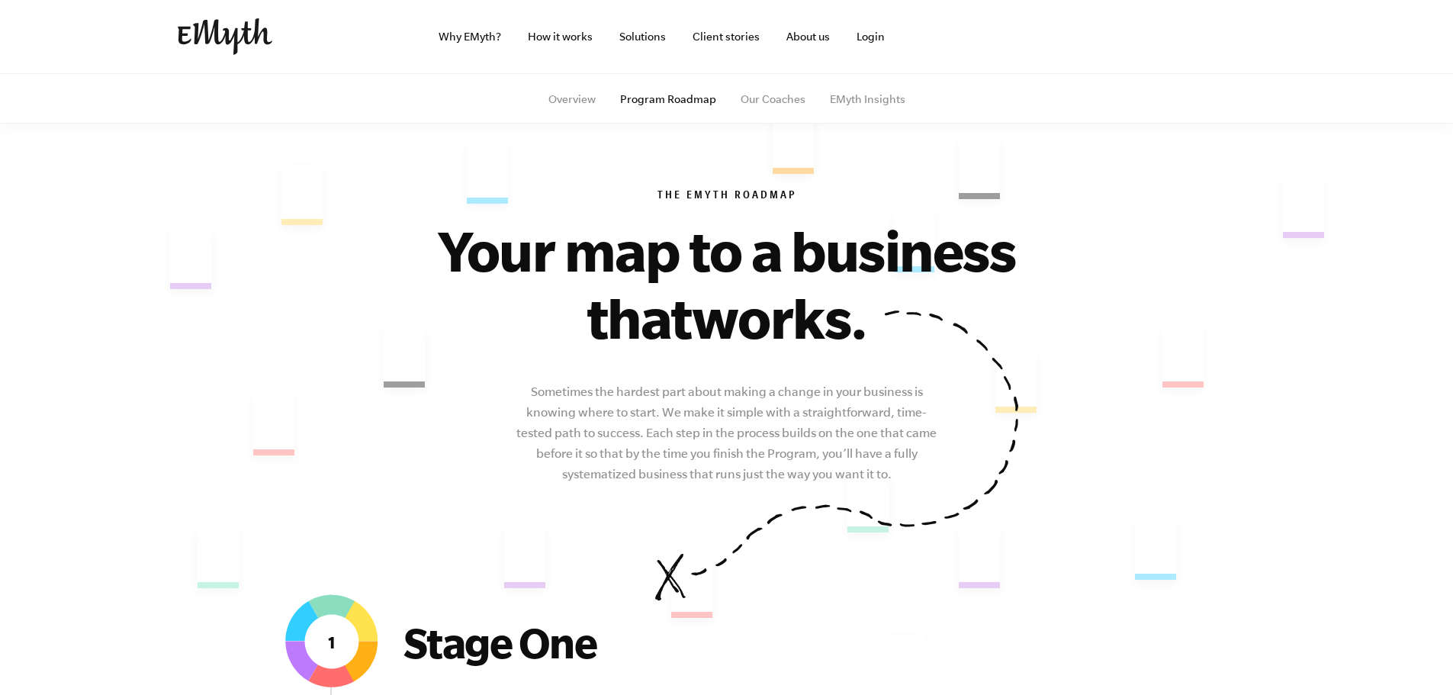 The height and width of the screenshot is (695, 1453). I want to click on a: EMyth Insights, so click(867, 99).